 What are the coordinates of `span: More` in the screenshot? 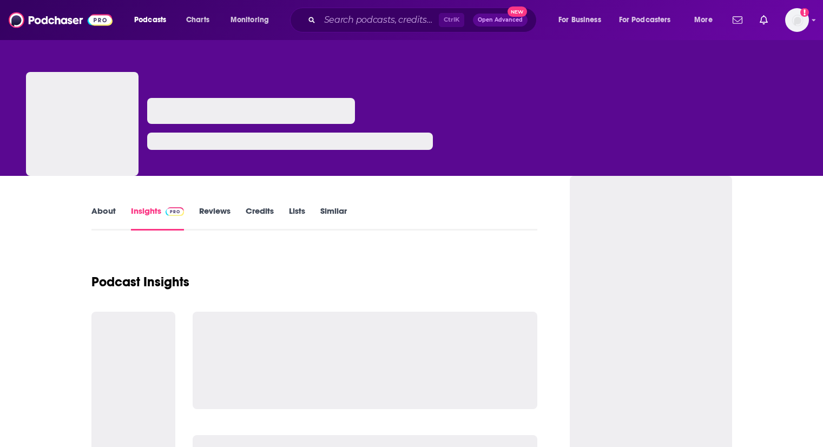 It's located at (703, 20).